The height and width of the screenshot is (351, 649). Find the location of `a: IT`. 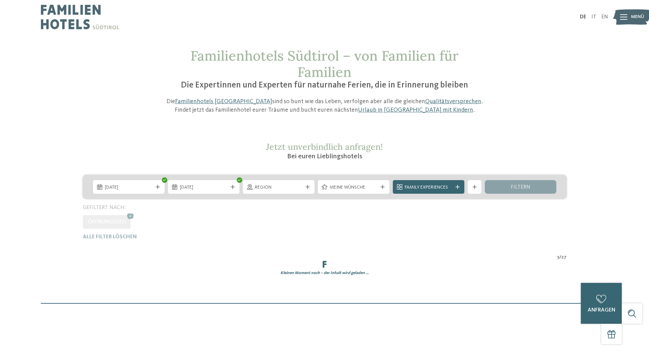

a: IT is located at coordinates (594, 17).